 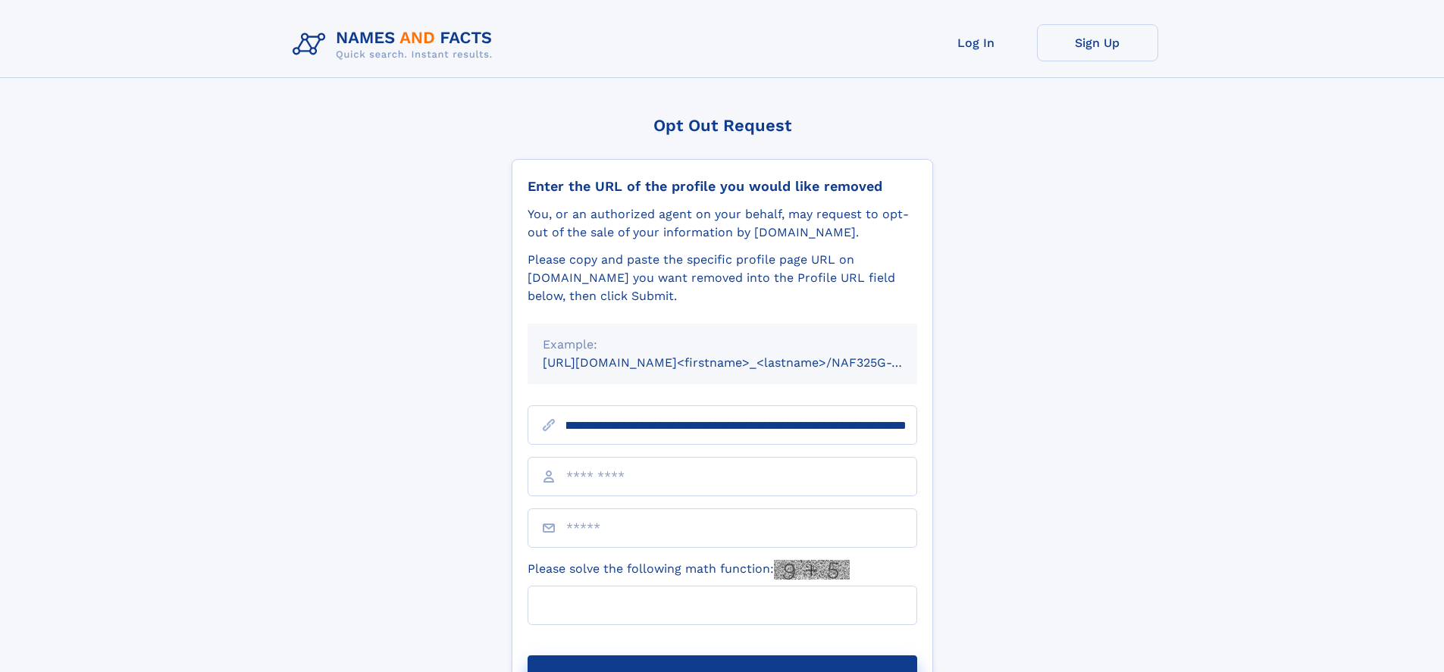 I want to click on div: You, or an authorized agent on your behalf, may request to opt-out of the sale of your informatio..., so click(x=722, y=224).